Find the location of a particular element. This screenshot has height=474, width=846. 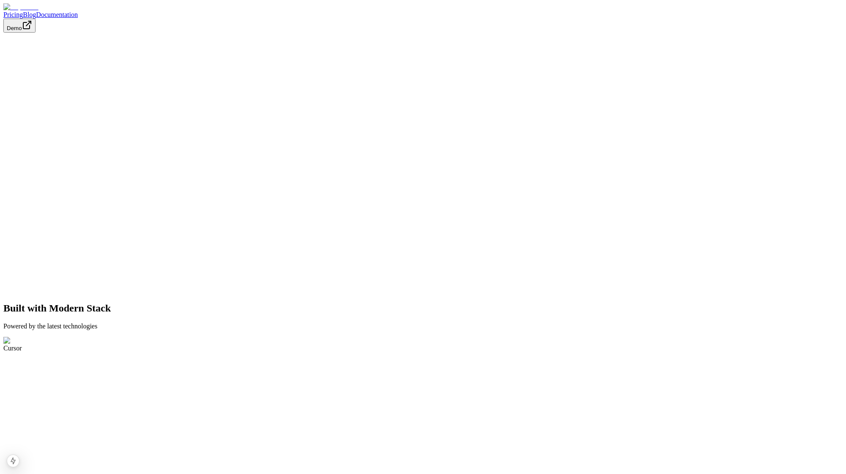

a: Documentation is located at coordinates (57, 14).